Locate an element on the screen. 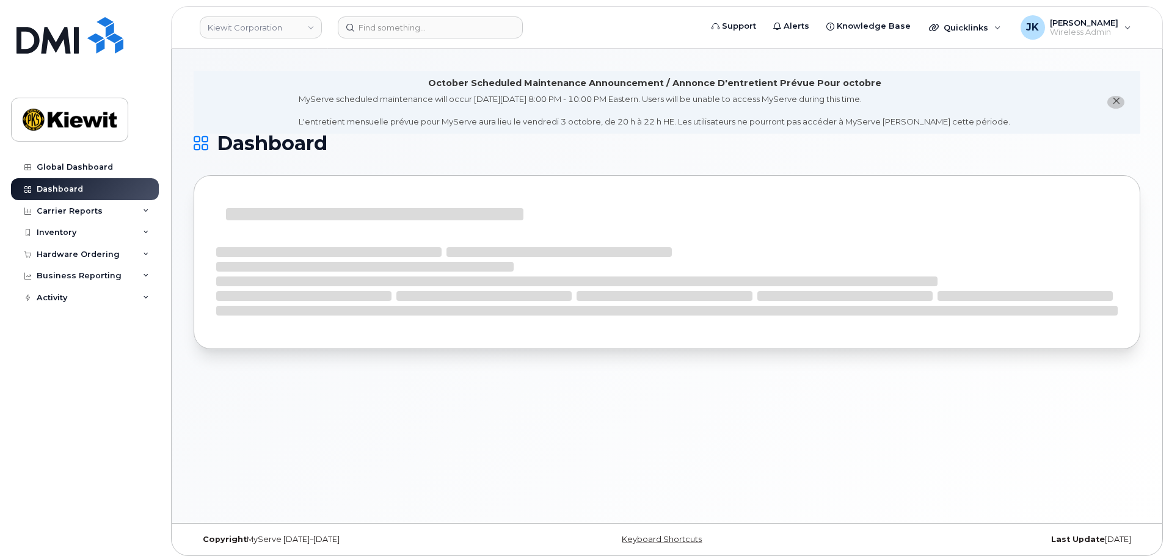 This screenshot has width=1169, height=556. div: October Scheduled Maintenance Announcement / Annonce D'entretient Prévue Pour octobre is located at coordinates (654, 83).